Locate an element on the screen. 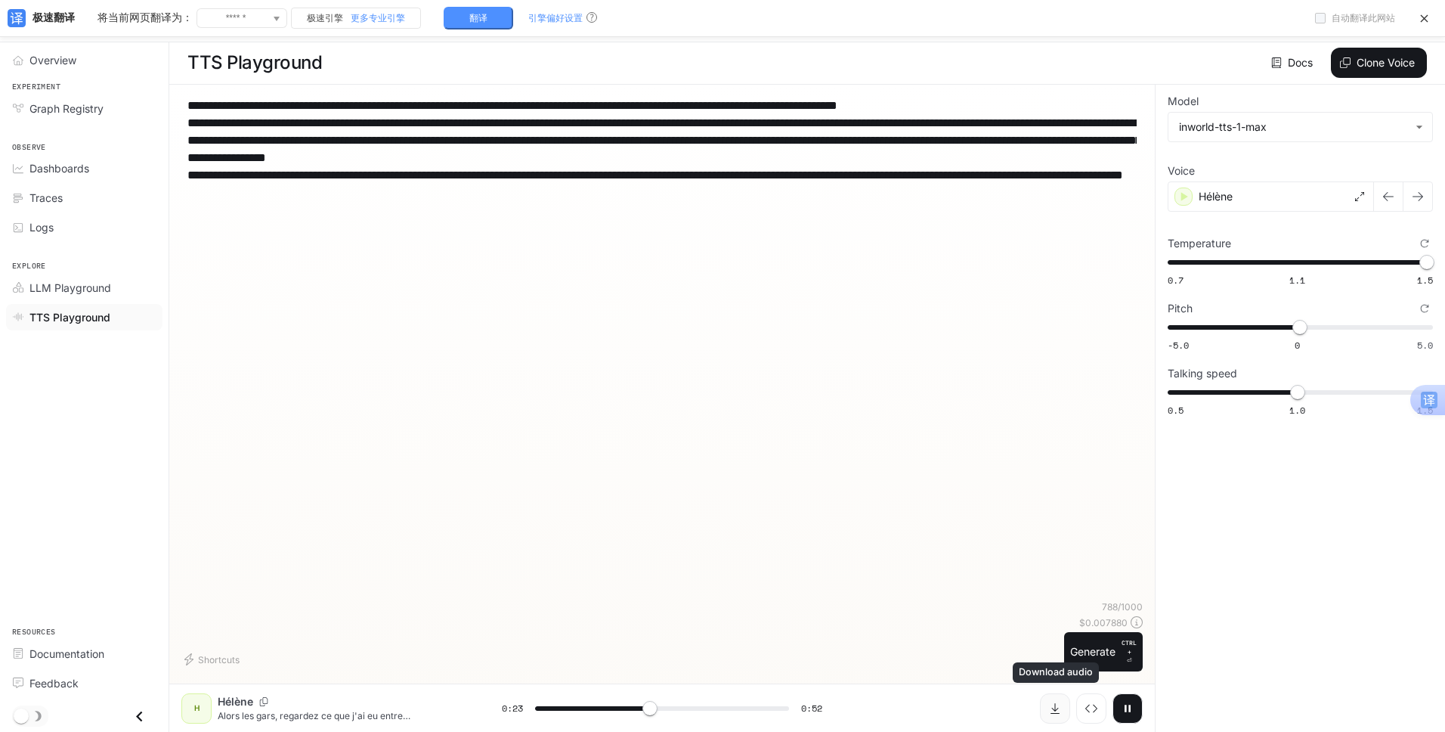 The width and height of the screenshot is (1445, 732). button: Clone Voice is located at coordinates (1379, 63).